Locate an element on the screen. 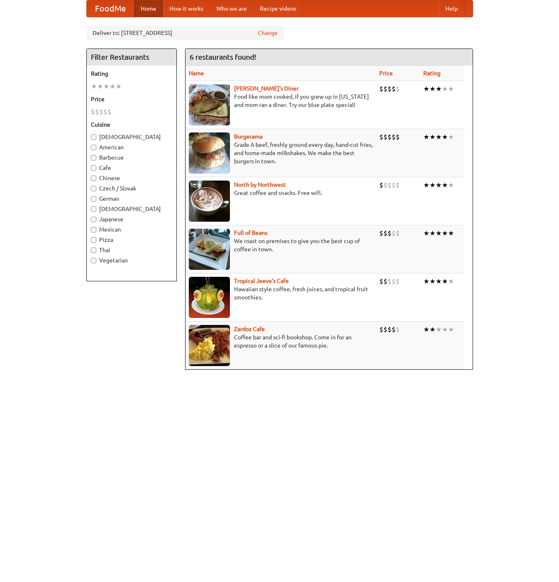 This screenshot has height=582, width=559. b: Burgerama is located at coordinates (248, 136).